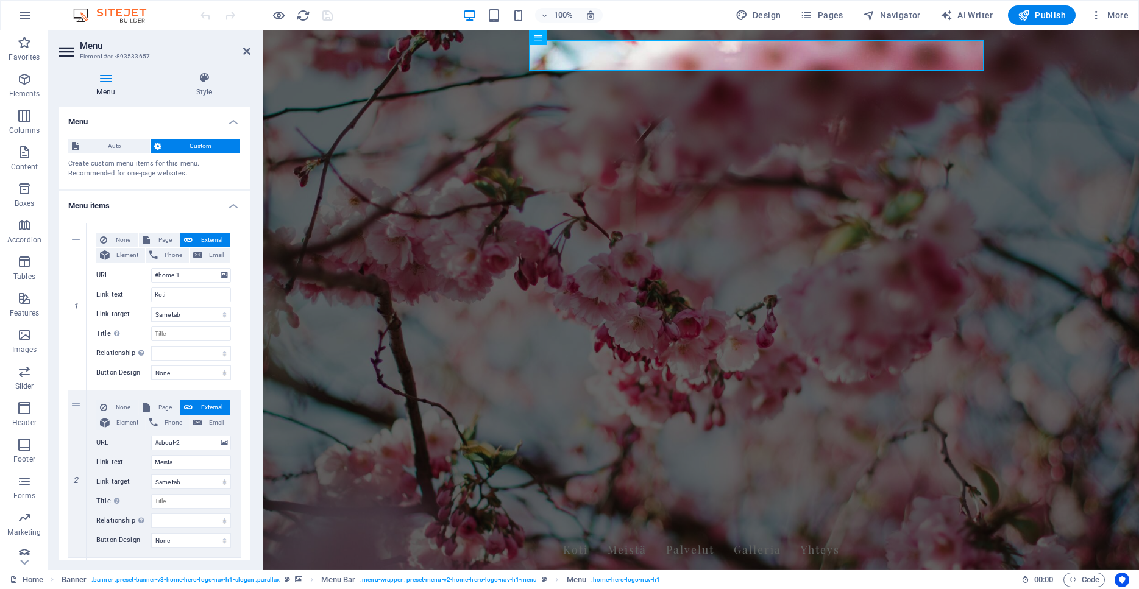 The height and width of the screenshot is (589, 1139). I want to click on span: AI Writer, so click(966, 15).